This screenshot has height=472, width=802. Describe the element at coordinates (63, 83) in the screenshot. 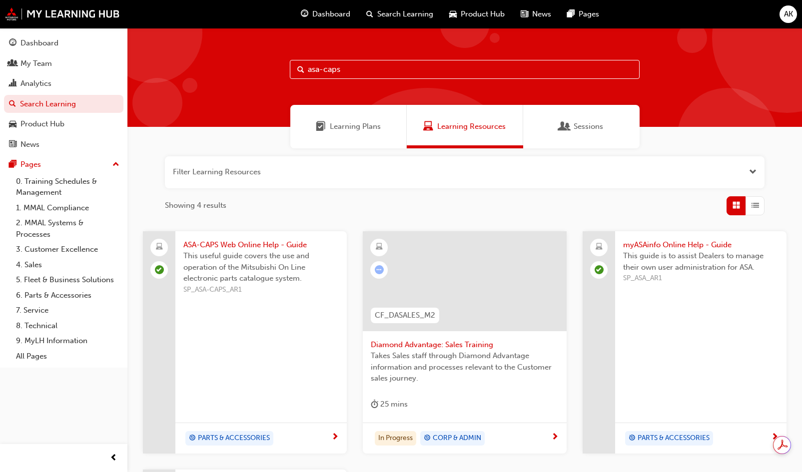

I see `a: Analytics` at that location.